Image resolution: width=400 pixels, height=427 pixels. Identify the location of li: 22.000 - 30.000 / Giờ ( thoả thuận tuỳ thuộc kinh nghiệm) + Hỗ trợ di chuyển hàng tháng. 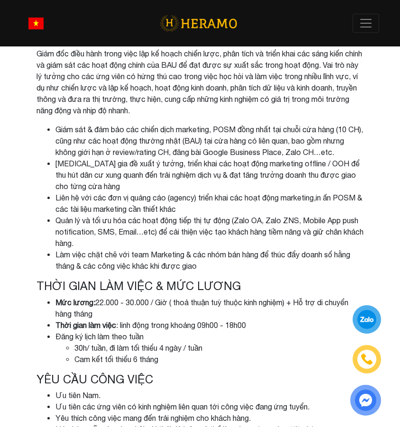
(210, 308).